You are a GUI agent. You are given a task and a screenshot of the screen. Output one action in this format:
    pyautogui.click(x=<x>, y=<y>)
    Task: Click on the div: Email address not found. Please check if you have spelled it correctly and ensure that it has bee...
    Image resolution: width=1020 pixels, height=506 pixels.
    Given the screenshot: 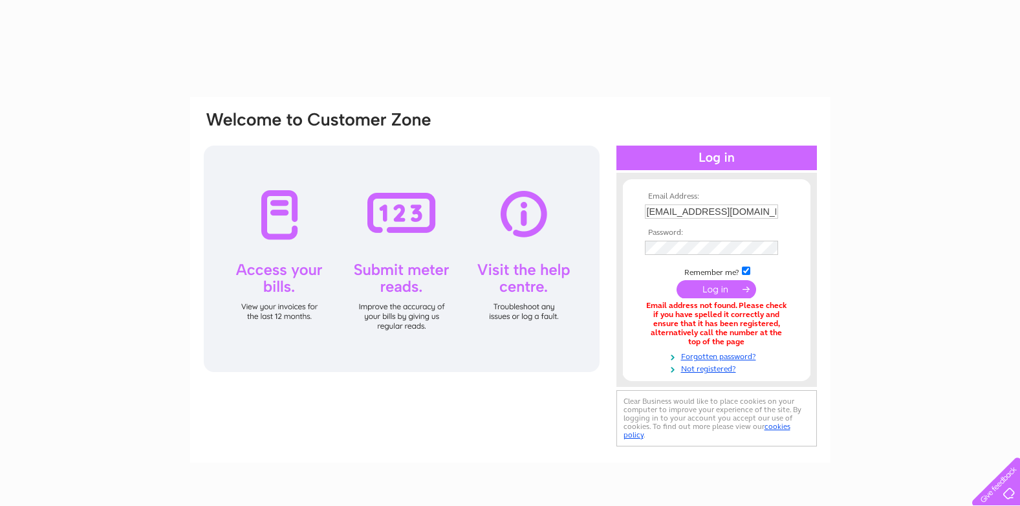 What is the action you would take?
    pyautogui.click(x=717, y=323)
    